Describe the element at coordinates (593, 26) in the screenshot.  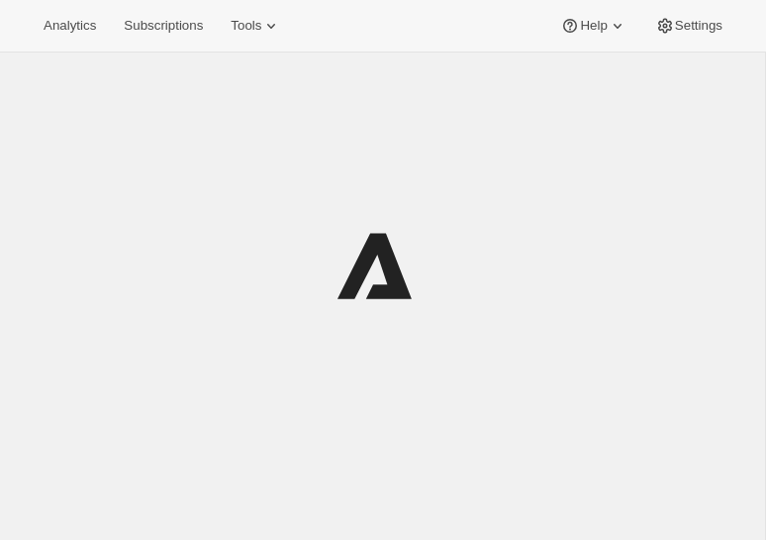
I see `span: Help` at that location.